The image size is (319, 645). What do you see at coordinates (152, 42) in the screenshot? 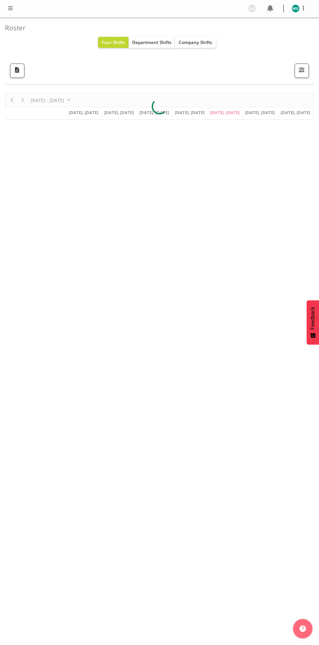
I see `span: Department Shifts` at bounding box center [152, 42].